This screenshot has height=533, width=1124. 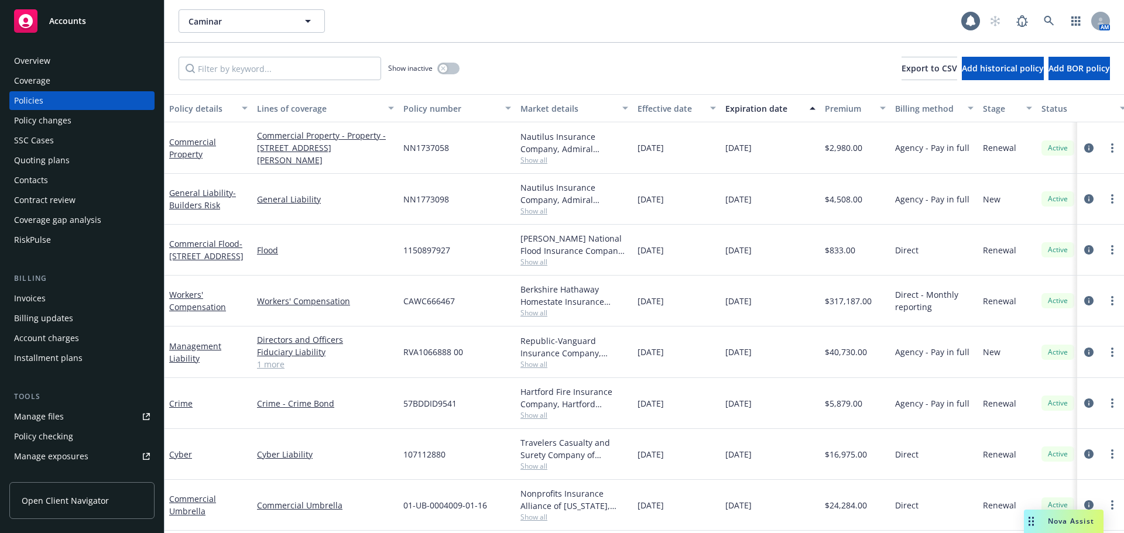 I want to click on button: Lines of coverage, so click(x=325, y=108).